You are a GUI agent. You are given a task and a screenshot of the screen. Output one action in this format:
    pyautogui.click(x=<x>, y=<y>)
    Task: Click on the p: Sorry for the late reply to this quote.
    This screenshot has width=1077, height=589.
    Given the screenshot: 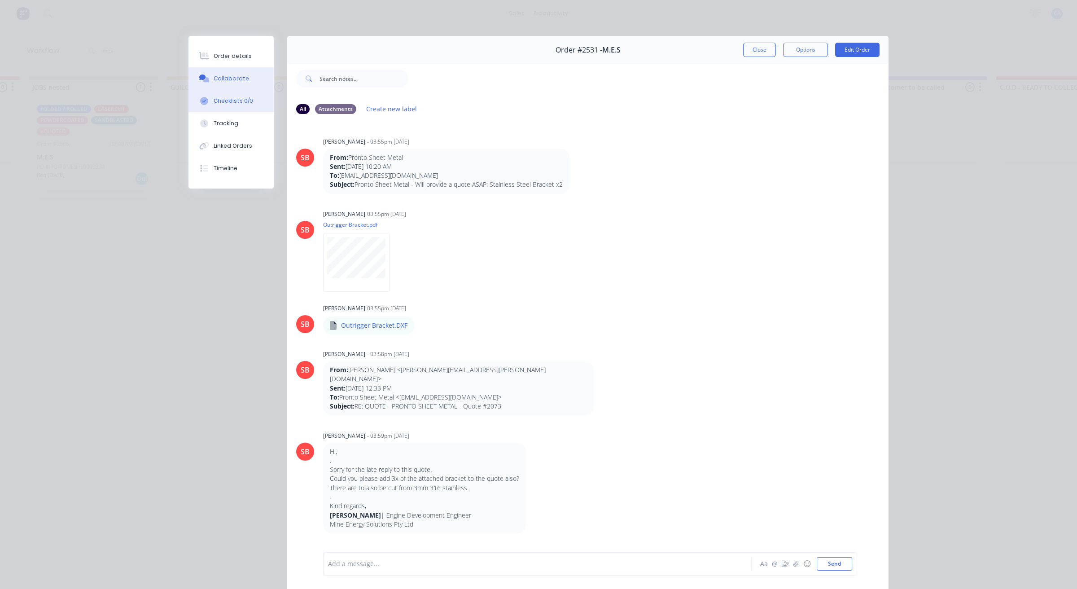 What is the action you would take?
    pyautogui.click(x=425, y=469)
    